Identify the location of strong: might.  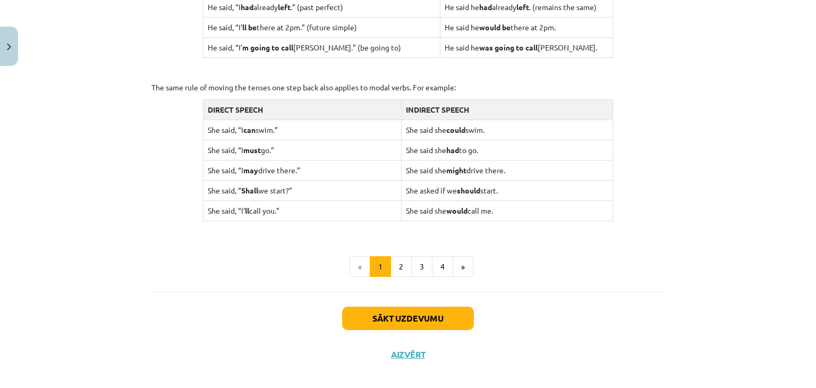
(456, 170).